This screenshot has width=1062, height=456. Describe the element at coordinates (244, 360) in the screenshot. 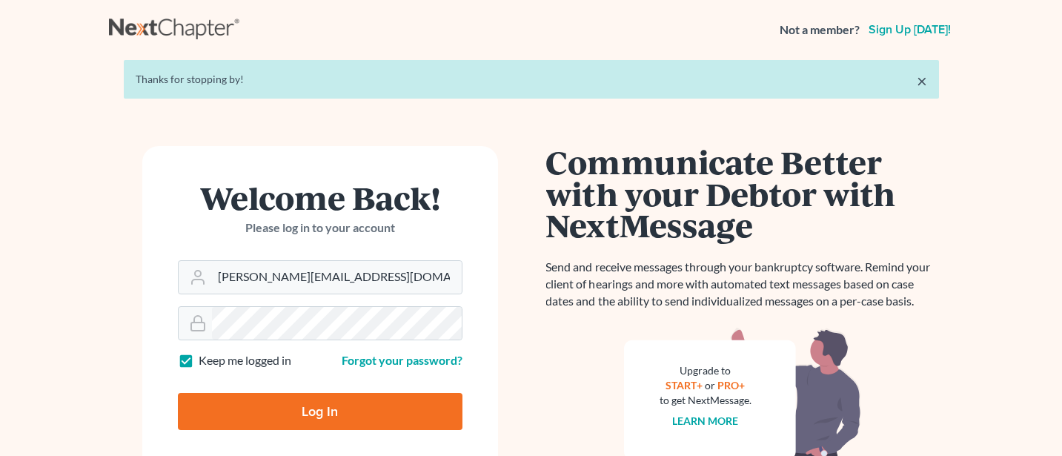

I see `label: Keep me logged in` at that location.